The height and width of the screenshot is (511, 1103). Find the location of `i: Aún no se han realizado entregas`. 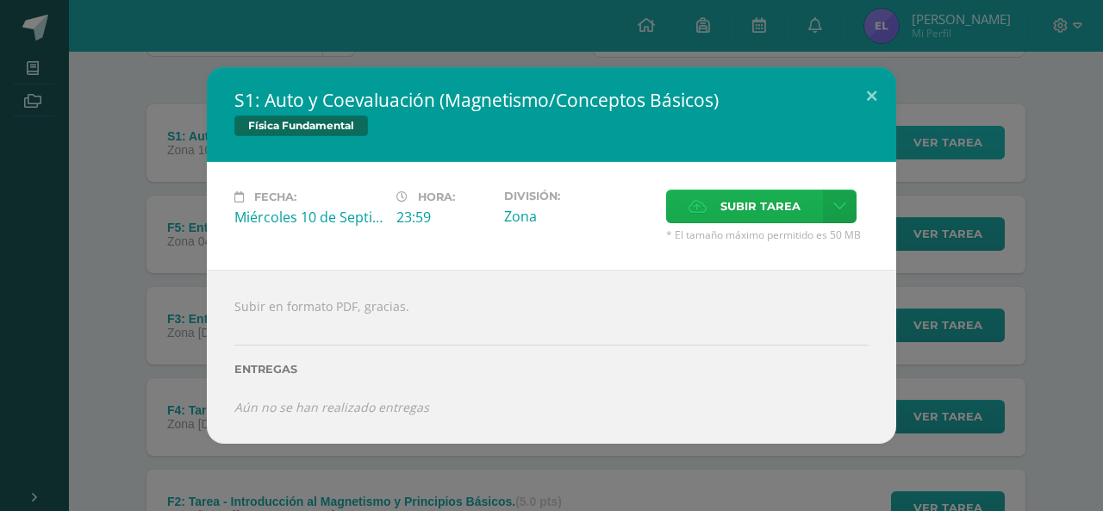

i: Aún no se han realizado entregas is located at coordinates (332, 407).